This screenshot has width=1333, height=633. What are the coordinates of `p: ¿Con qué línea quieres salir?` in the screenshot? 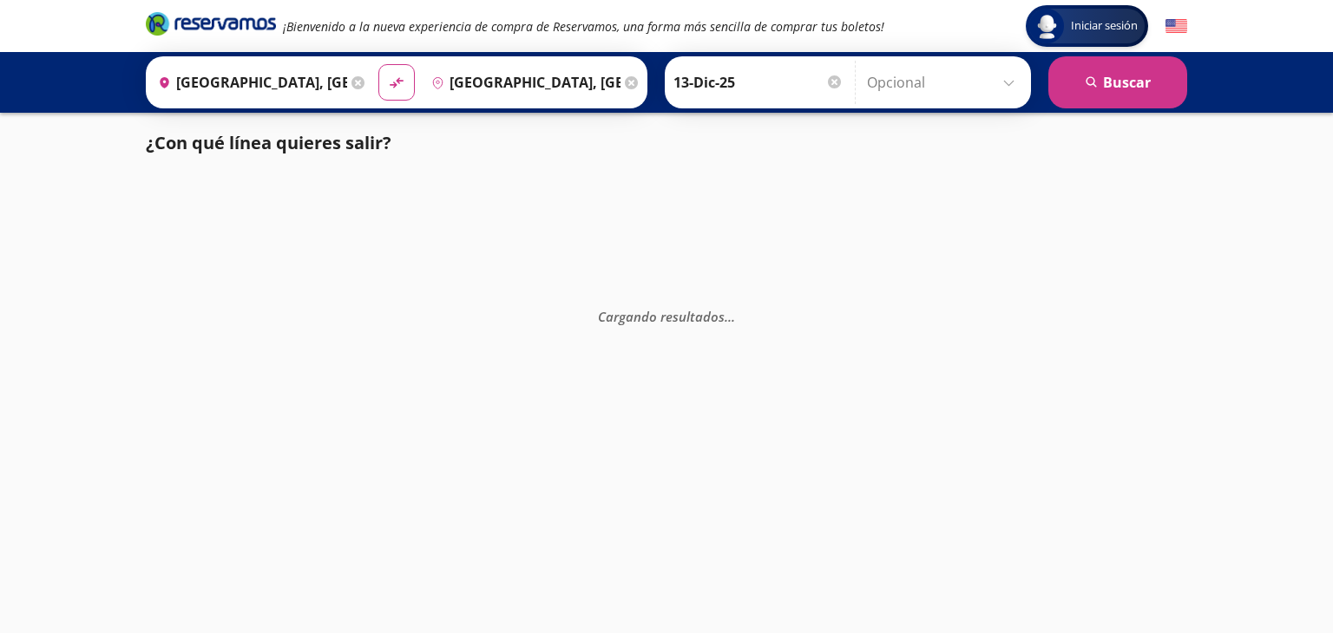 It's located at (268, 143).